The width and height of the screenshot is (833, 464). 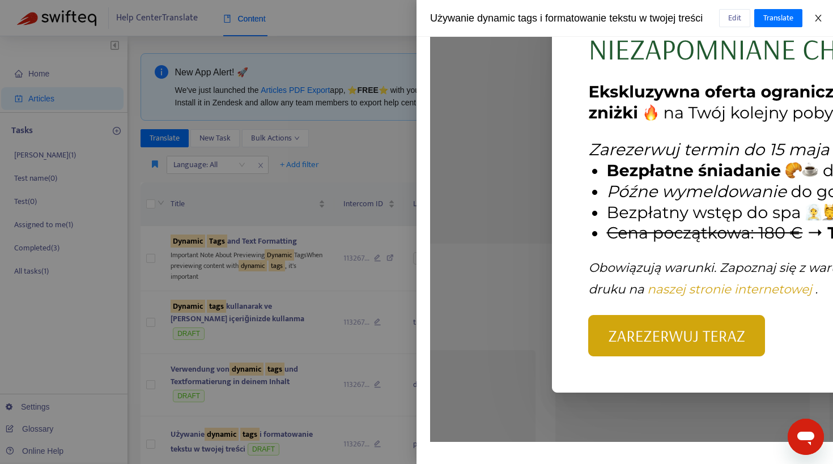 What do you see at coordinates (778, 18) in the screenshot?
I see `span: Translate` at bounding box center [778, 18].